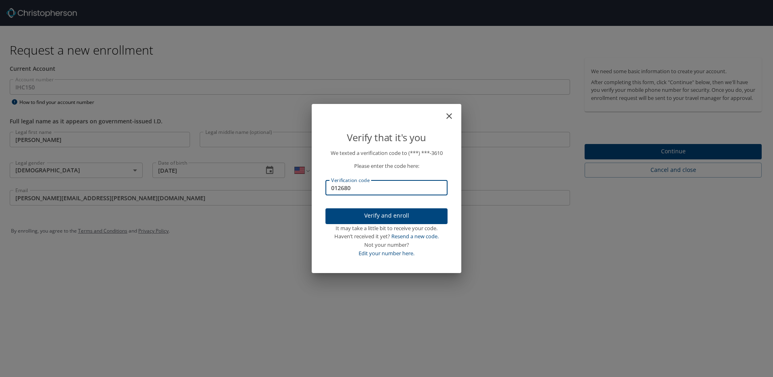  What do you see at coordinates (386, 215) in the screenshot?
I see `span: Verify and enroll` at bounding box center [386, 215].